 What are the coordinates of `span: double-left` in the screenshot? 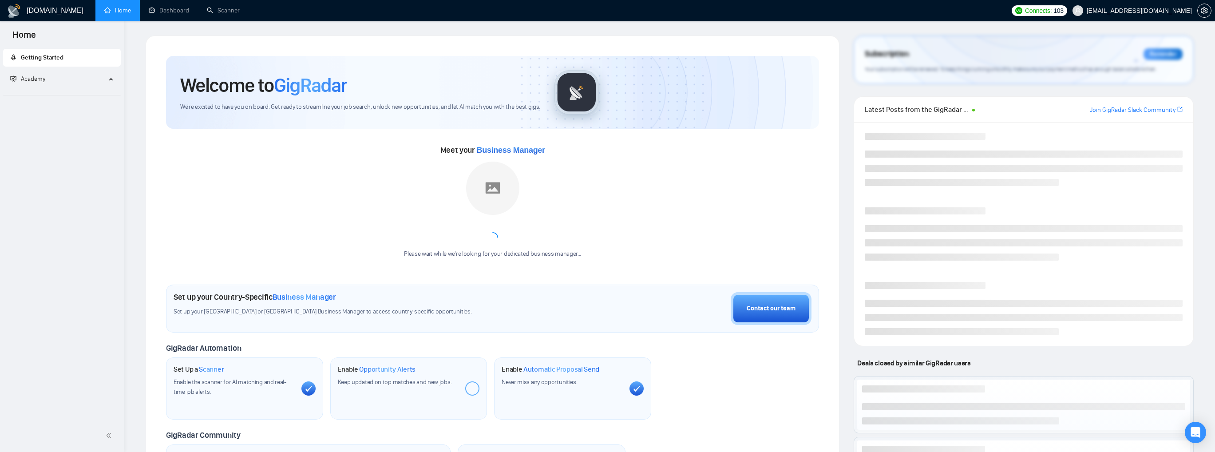 It's located at (110, 436).